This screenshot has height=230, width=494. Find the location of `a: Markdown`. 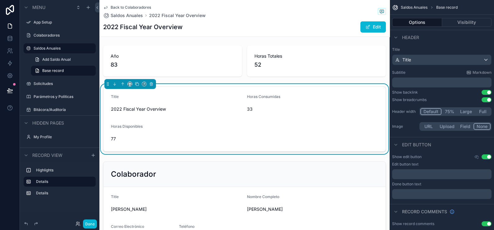

a: Markdown is located at coordinates (479, 73).